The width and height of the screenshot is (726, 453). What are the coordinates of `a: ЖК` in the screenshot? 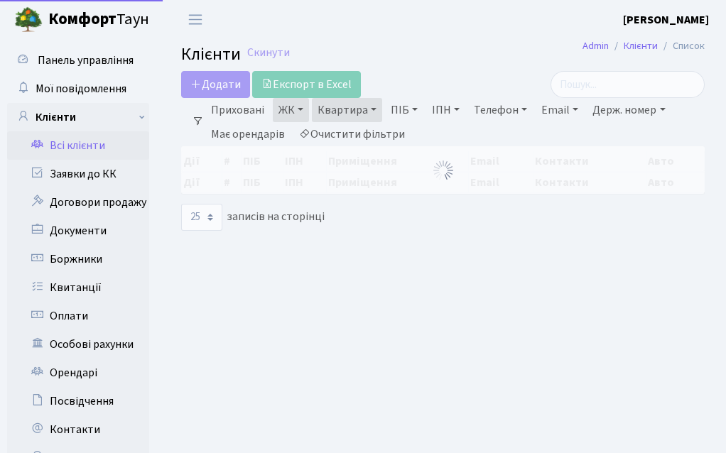 It's located at (290, 110).